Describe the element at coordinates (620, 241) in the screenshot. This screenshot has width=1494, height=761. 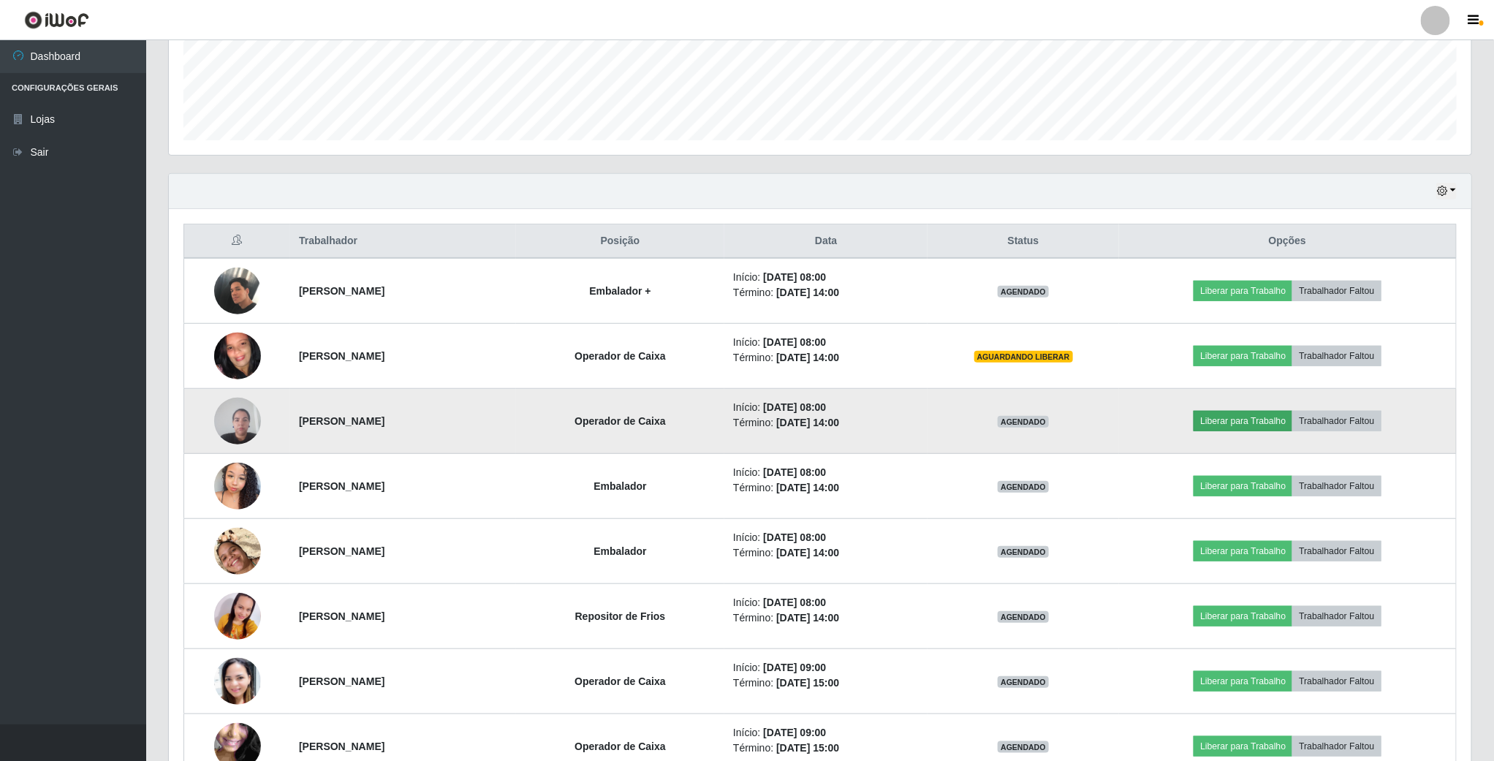
I see `th: Posição` at that location.